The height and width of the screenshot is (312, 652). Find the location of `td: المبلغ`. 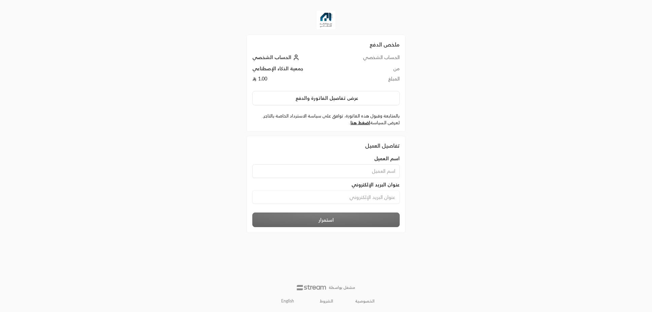

td: المبلغ is located at coordinates (369, 81).